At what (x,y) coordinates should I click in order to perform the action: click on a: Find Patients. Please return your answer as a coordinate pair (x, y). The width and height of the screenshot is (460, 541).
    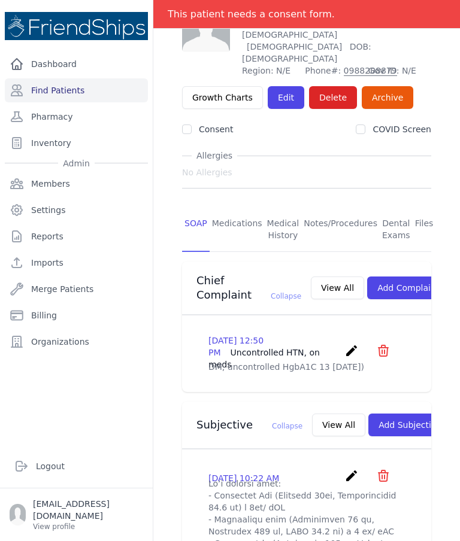
    Looking at the image, I should click on (76, 90).